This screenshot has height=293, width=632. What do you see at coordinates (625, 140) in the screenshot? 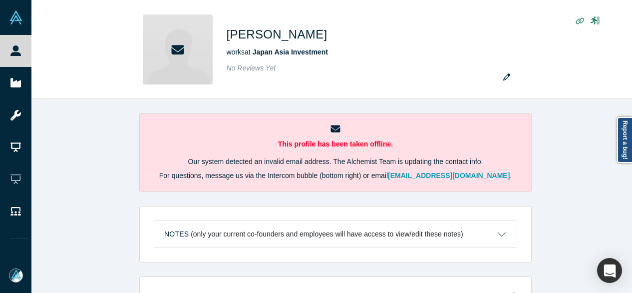
I see `a: Report a bug!` at bounding box center [625, 140].